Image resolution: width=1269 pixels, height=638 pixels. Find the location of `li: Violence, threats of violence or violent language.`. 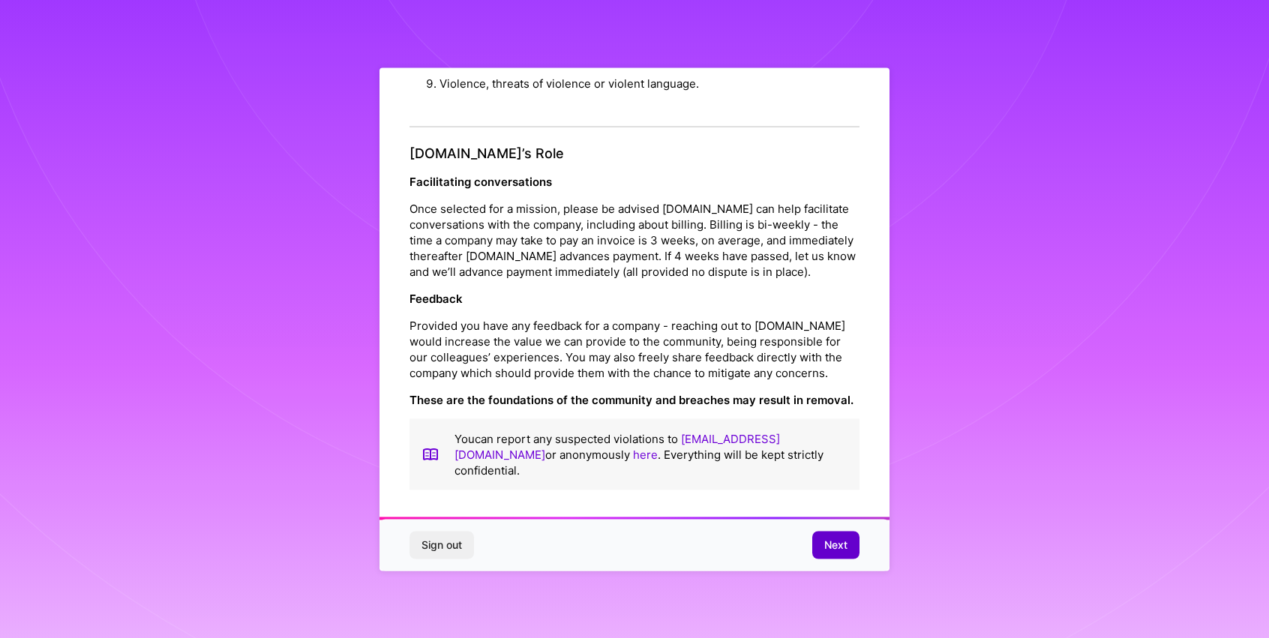

li: Violence, threats of violence or violent language. is located at coordinates (649, 83).